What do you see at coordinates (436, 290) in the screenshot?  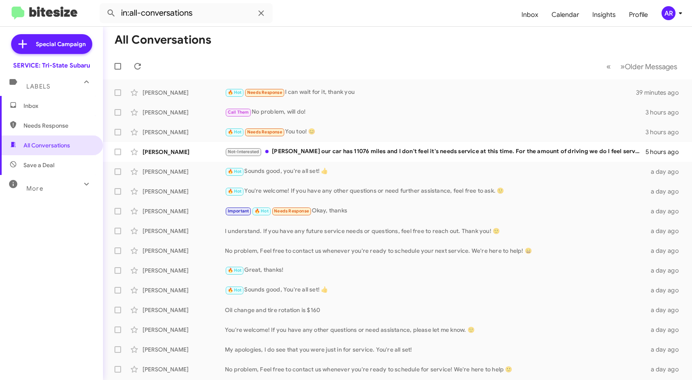 I see `div: Sounds good, You're all set! 👍` at bounding box center [436, 290].